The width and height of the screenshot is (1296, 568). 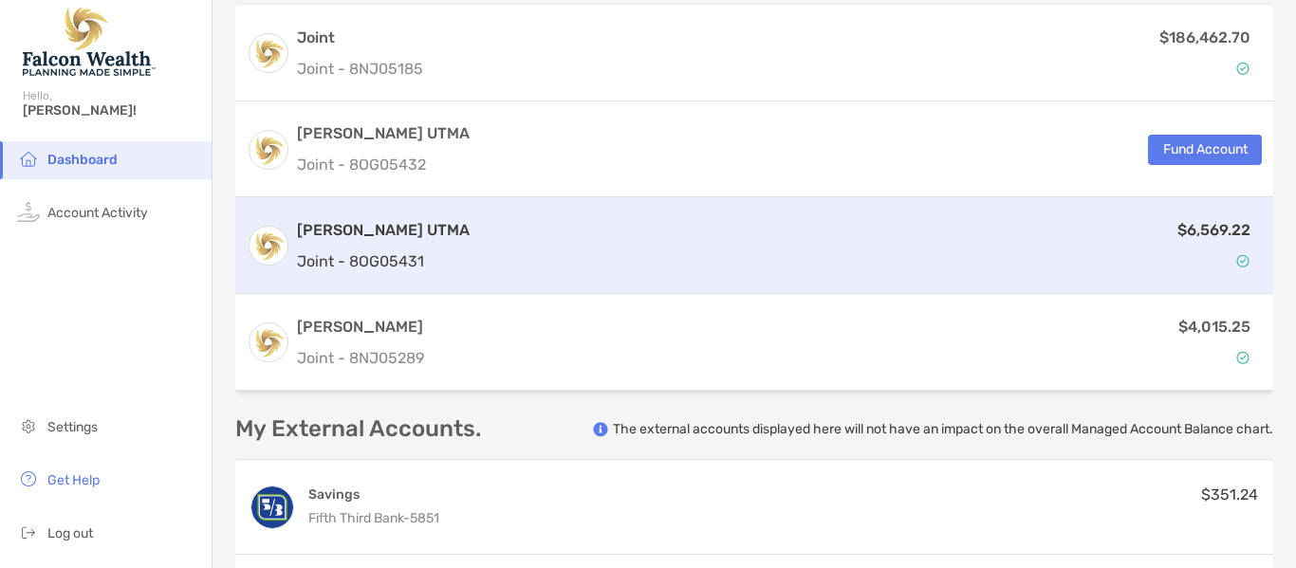 What do you see at coordinates (28, 212) in the screenshot?
I see `img: activity icon` at bounding box center [28, 212].